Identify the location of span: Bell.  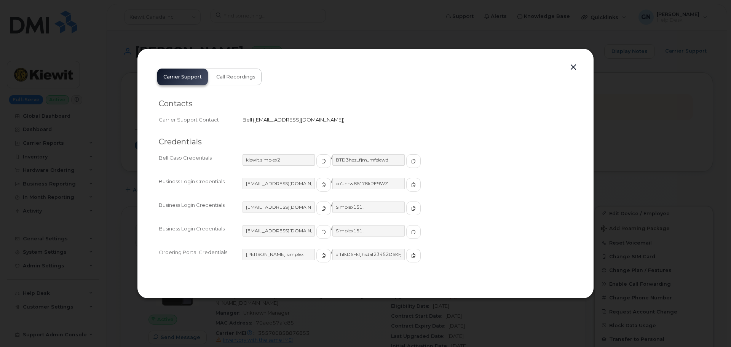
(247, 119).